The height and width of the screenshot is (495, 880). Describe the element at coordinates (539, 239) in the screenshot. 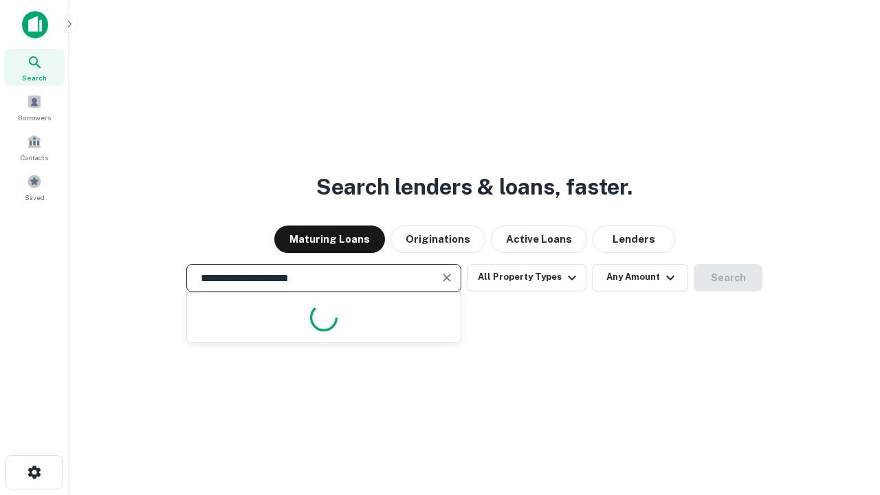

I see `button: Active Loans` at that location.